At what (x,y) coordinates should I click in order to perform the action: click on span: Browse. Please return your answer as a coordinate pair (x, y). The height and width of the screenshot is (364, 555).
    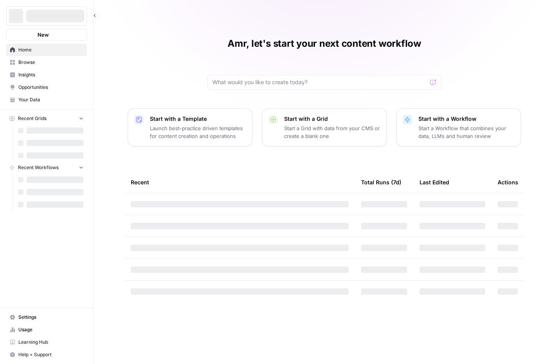
    Looking at the image, I should click on (51, 62).